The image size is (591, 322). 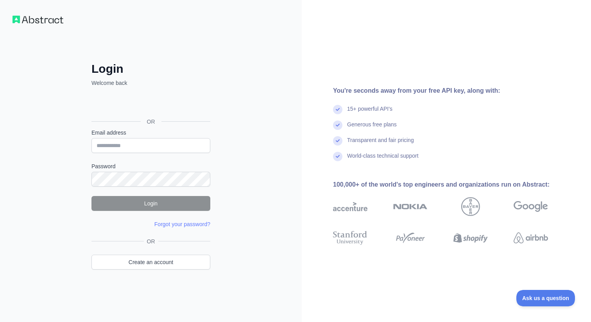 I want to click on div: World-class technical support, so click(x=383, y=159).